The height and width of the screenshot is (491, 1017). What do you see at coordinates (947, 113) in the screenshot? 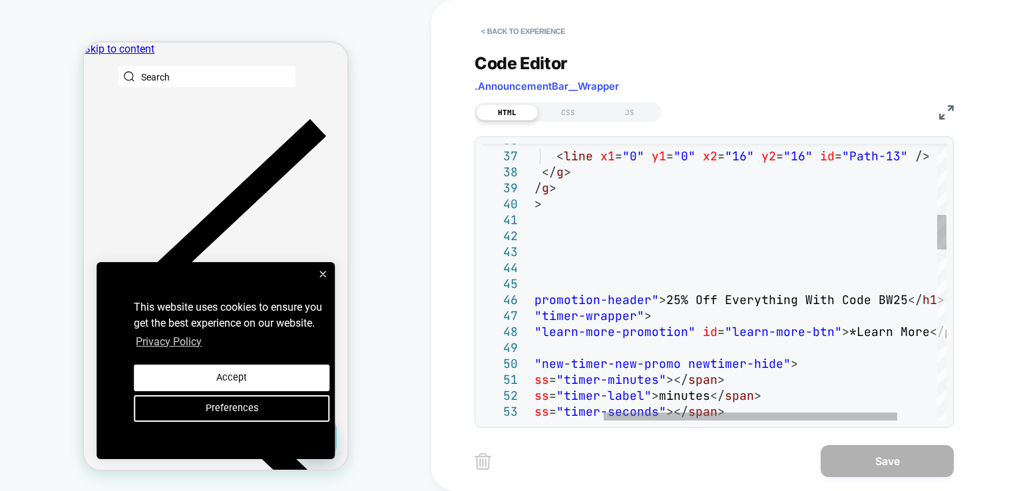
I see `img: fullscreen` at bounding box center [947, 113].